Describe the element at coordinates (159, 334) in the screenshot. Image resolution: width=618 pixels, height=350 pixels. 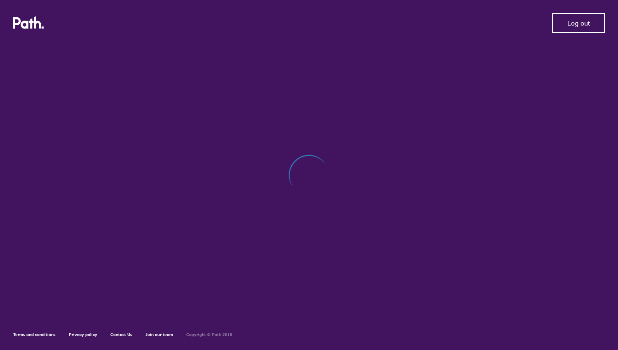
I see `a: Join our team` at that location.